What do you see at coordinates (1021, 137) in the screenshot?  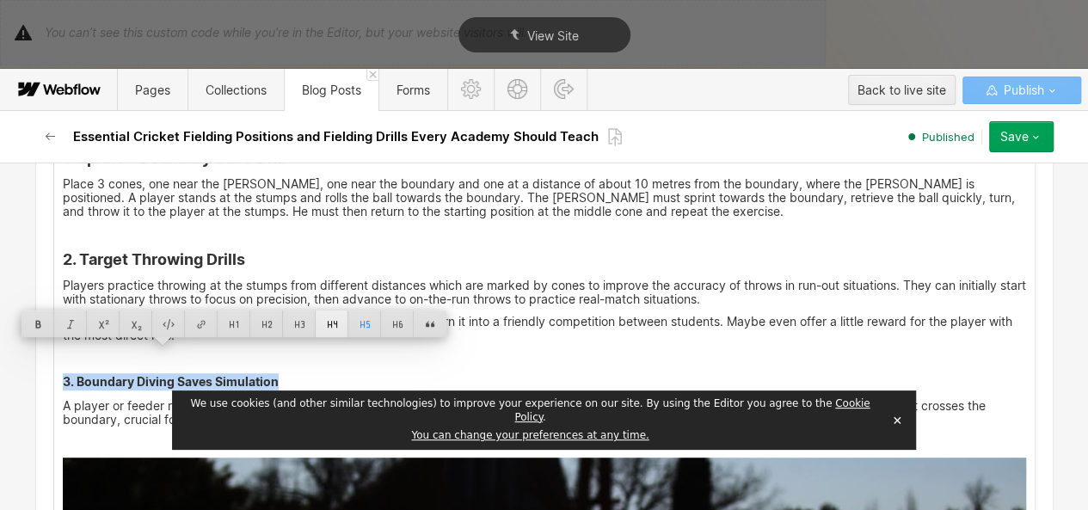 I see `button: Save` at bounding box center [1021, 137].